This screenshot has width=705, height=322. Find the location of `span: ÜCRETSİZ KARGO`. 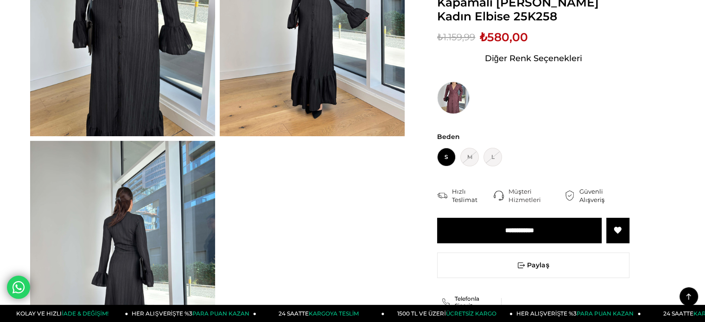

span: ÜCRETSİZ KARGO is located at coordinates (471, 314).